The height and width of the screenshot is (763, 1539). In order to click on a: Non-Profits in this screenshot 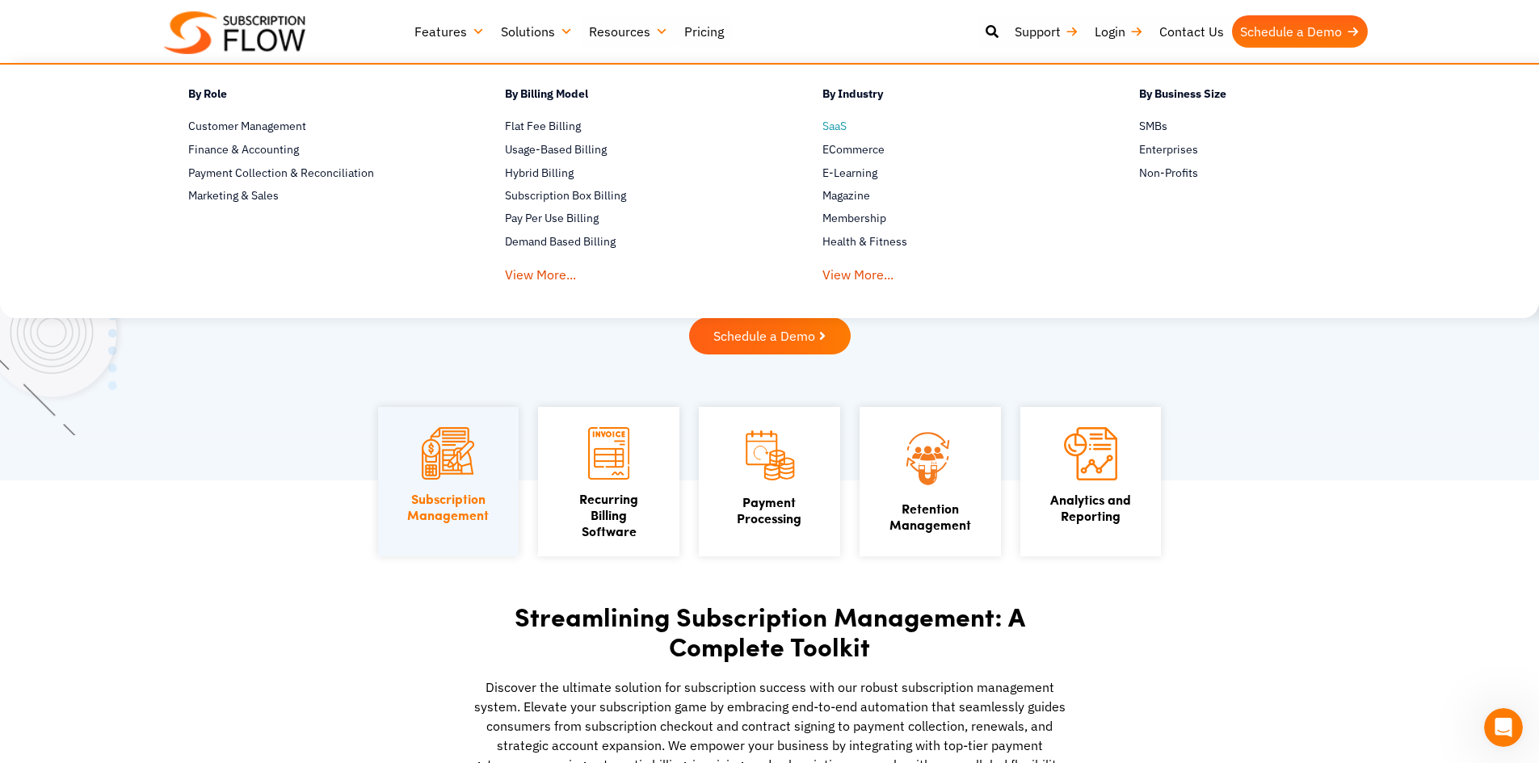, I will do `click(1269, 173)`.